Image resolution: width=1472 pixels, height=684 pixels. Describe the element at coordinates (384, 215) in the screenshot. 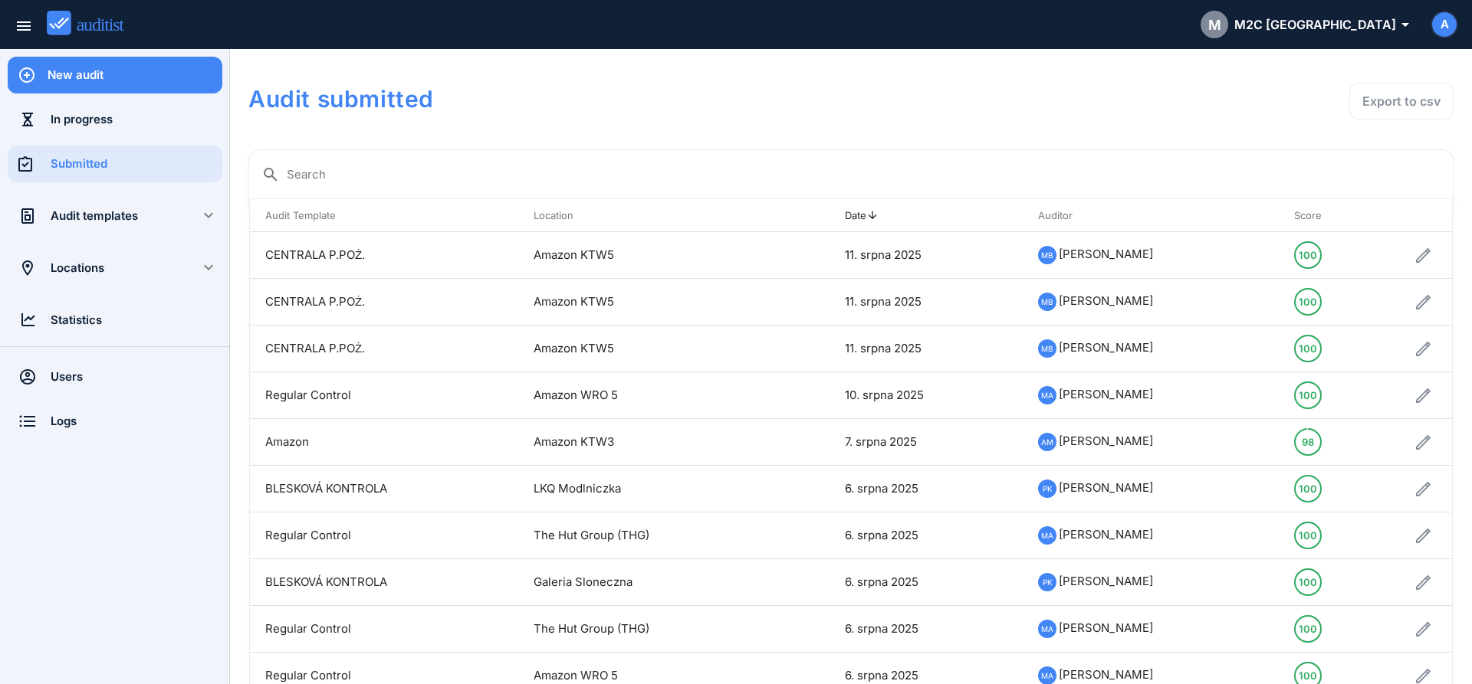

I see `th: Audit Template: Not sorted. Activate to sort ascending.` at that location.